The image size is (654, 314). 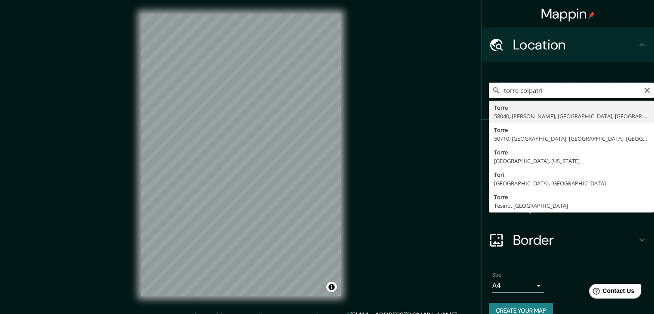 What do you see at coordinates (518, 286) in the screenshot?
I see `div: A4` at bounding box center [518, 286].